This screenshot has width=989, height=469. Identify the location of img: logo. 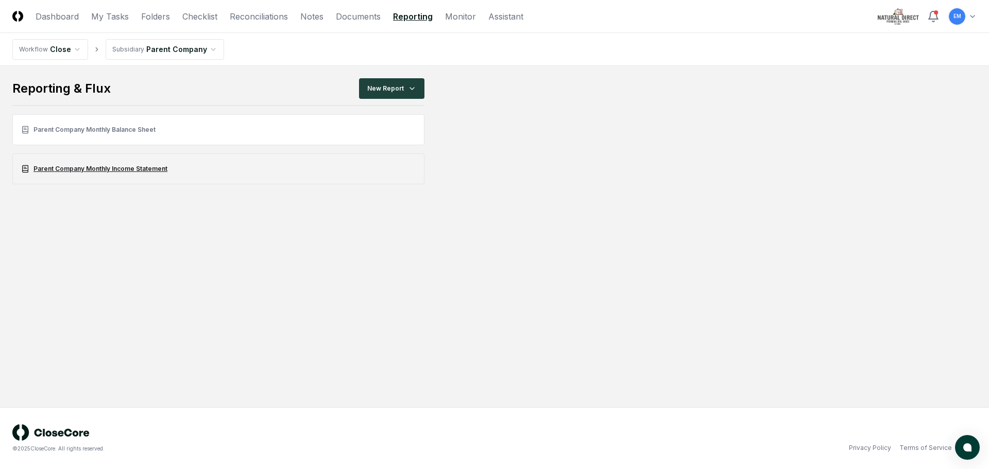
(51, 433).